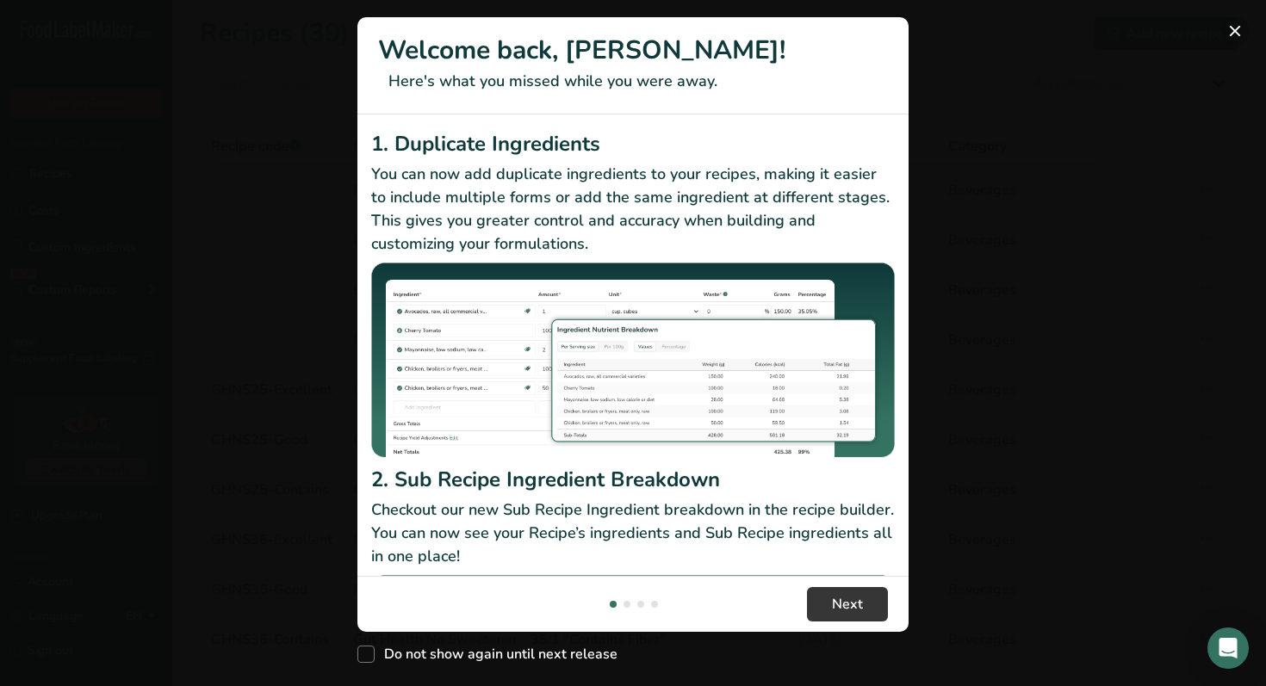 The width and height of the screenshot is (1266, 686). Describe the element at coordinates (633, 360) in the screenshot. I see `img: Duplicate Ingredients` at that location.